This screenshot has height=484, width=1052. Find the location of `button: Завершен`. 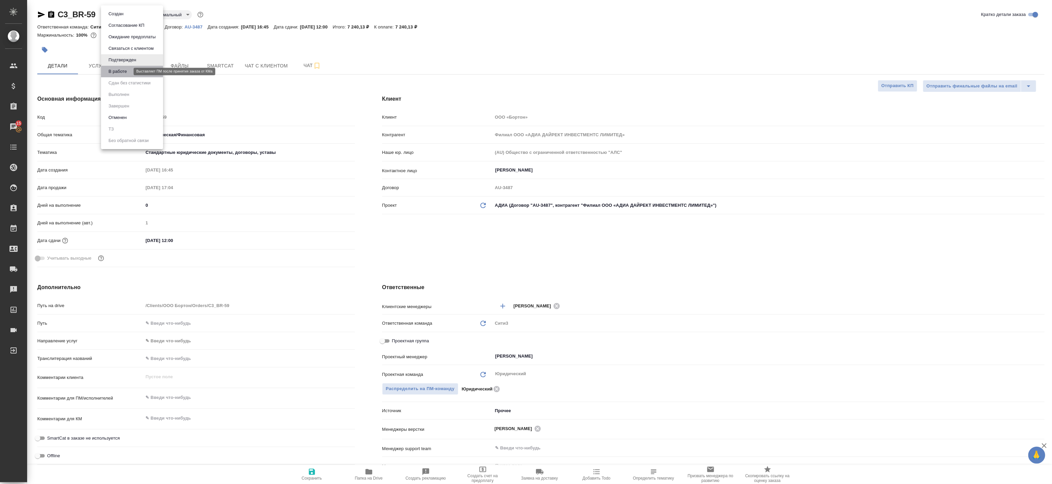

button: Завершен is located at coordinates (119, 106).